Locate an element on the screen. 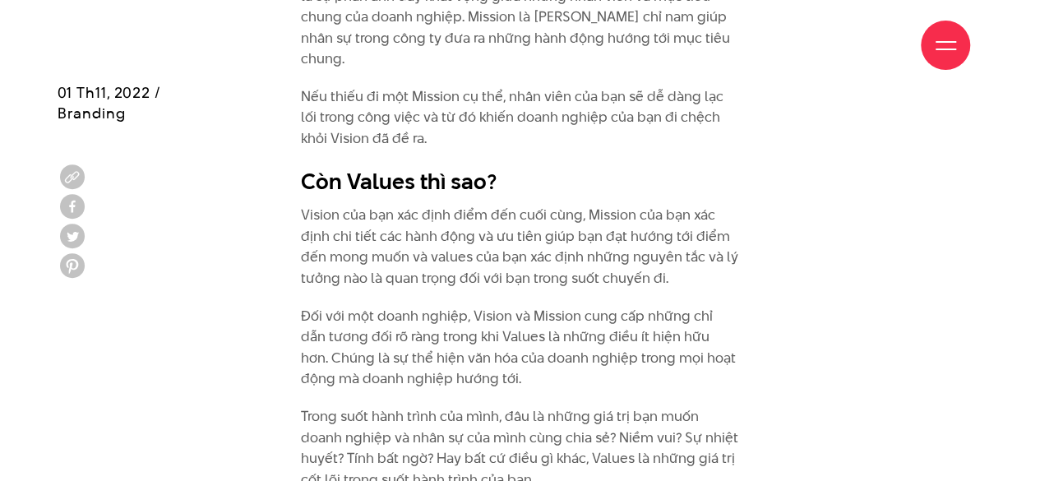  p: Đối với một doanh nghiệp, Vision và Mission cung cấp những chỉ dẫn tương đối rõ ràng trong khi Va... is located at coordinates (520, 348).